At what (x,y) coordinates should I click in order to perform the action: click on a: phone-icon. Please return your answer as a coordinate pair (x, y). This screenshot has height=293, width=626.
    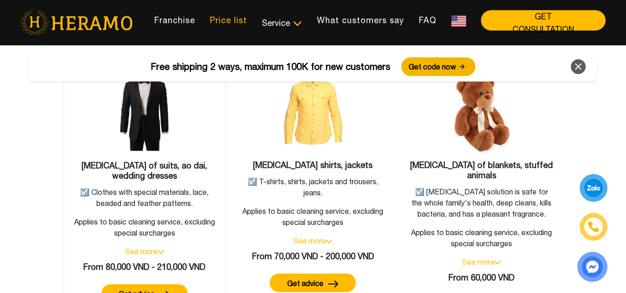
    Looking at the image, I should click on (593, 227).